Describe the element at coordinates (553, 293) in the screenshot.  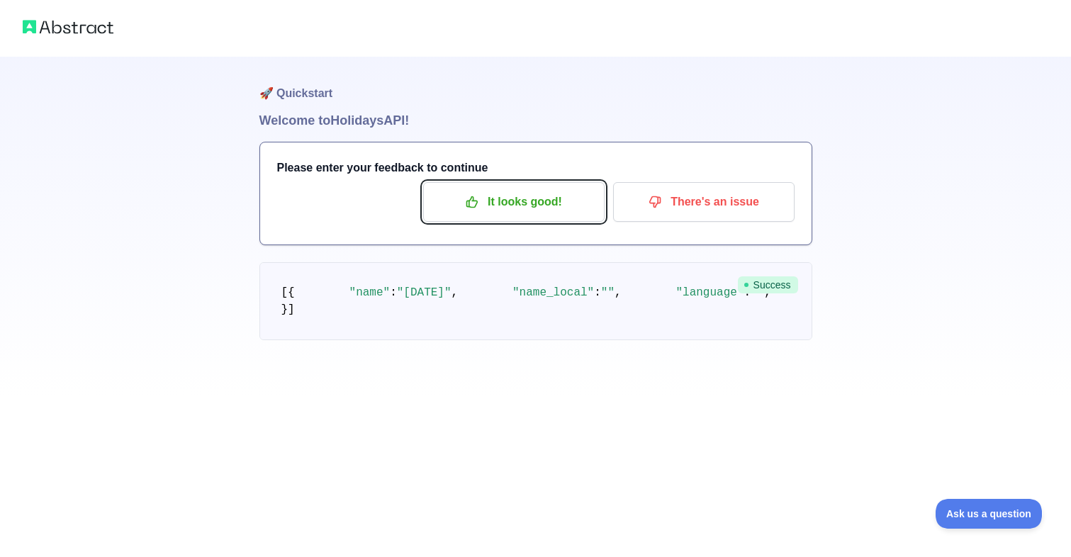
I see `span: "name_local"` at that location.